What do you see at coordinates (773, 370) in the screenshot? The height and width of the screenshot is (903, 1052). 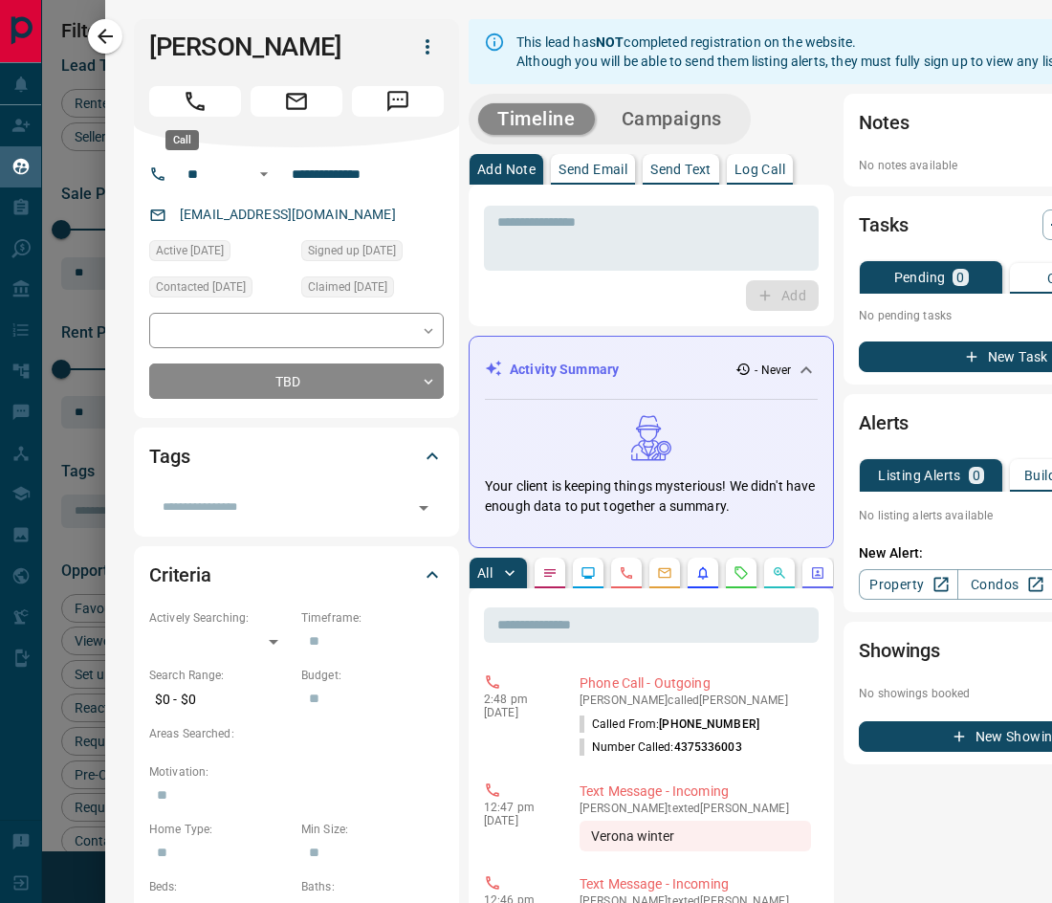 I see `p: - Never` at bounding box center [773, 370].